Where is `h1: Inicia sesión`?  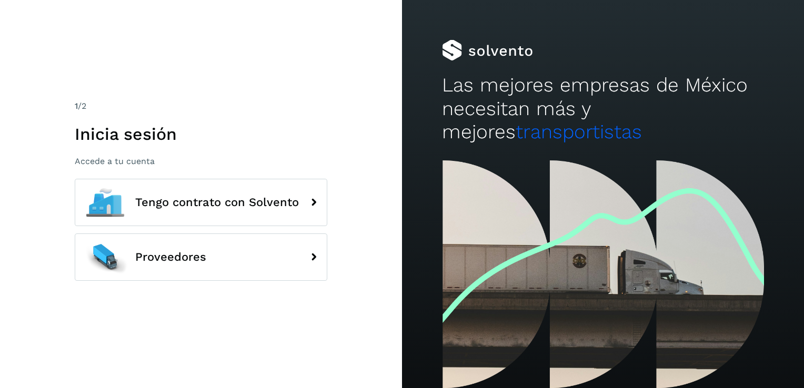 h1: Inicia sesión is located at coordinates (201, 134).